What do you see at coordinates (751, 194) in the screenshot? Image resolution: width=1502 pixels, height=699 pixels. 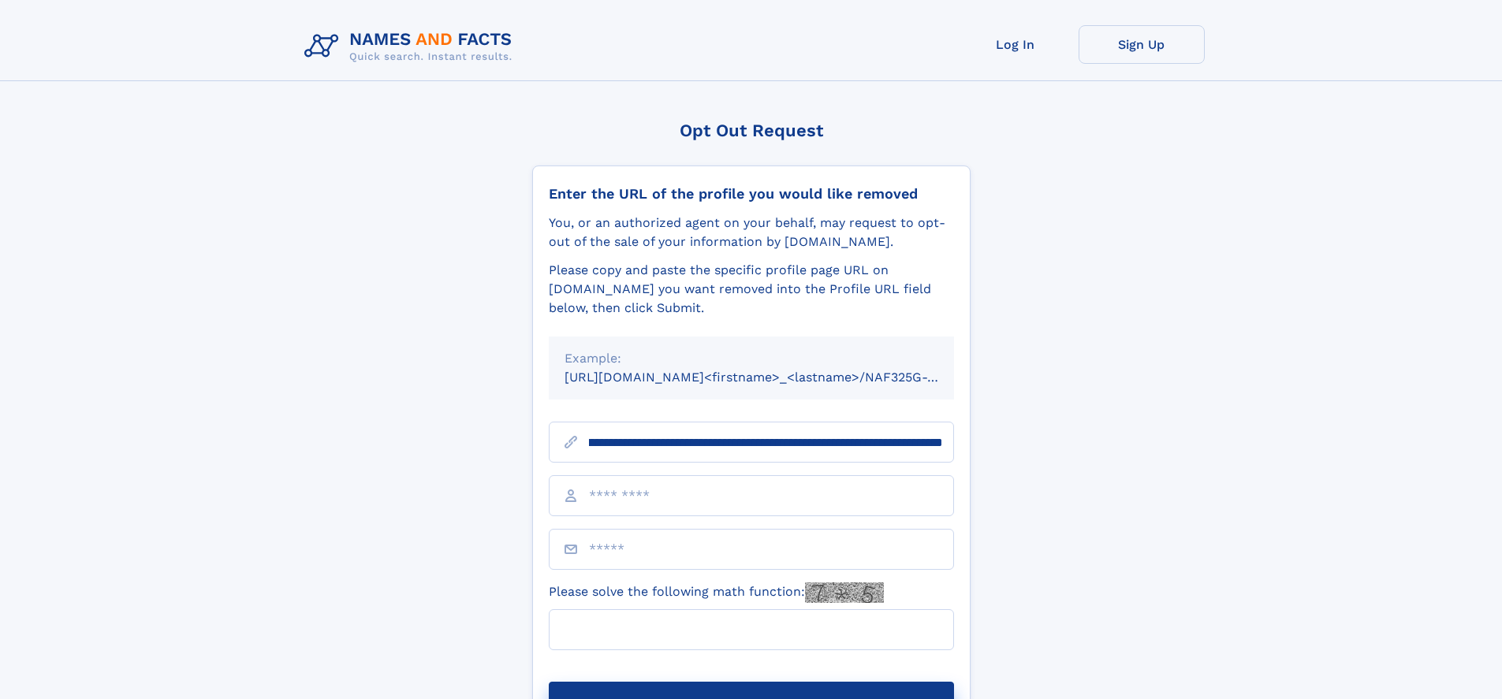 I see `div: Enter the URL of the profile you would like removed` at bounding box center [751, 194].